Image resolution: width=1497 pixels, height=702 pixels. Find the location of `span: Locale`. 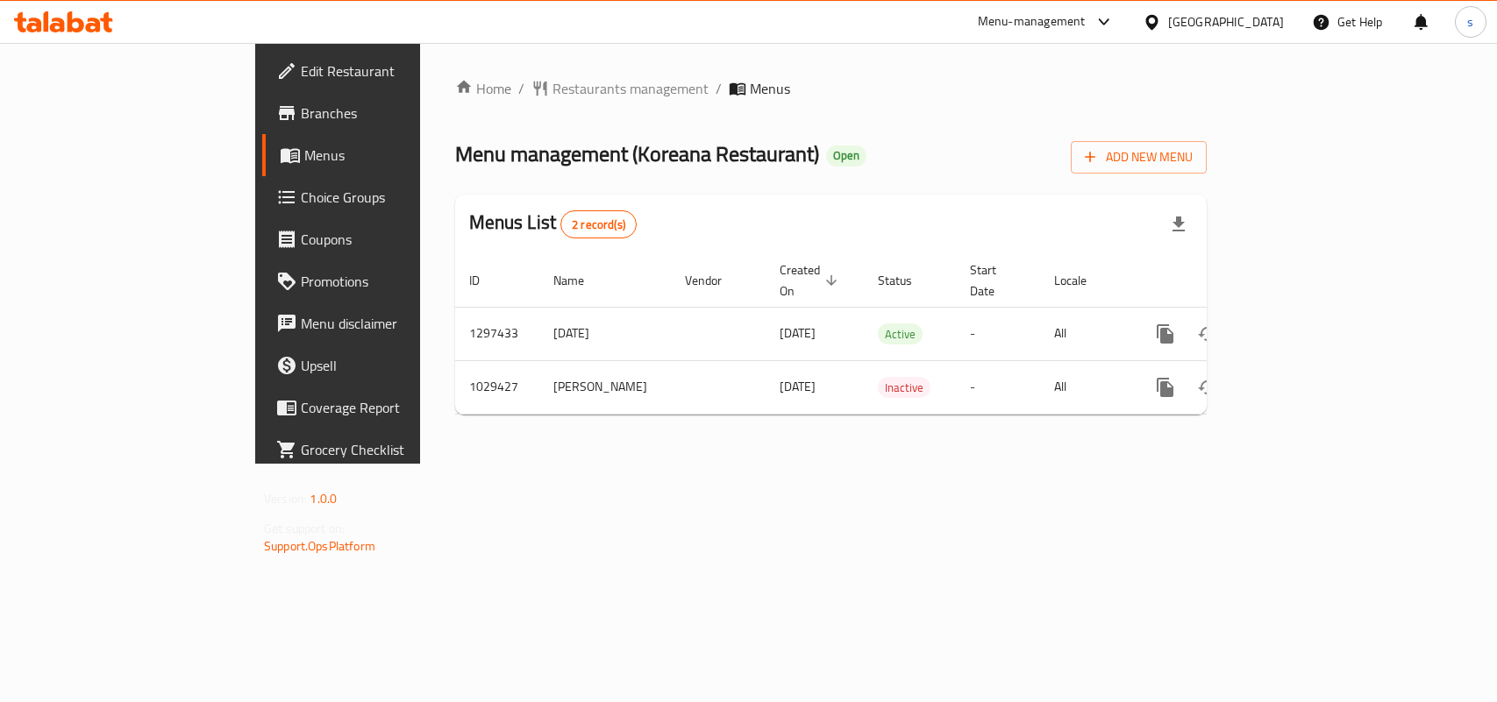

span: Locale is located at coordinates (1081, 281).